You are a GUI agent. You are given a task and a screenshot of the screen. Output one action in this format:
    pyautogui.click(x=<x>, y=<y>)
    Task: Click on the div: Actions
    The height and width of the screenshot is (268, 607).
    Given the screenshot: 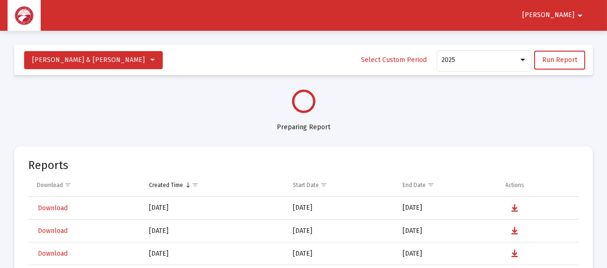 What is the action you would take?
    pyautogui.click(x=515, y=185)
    